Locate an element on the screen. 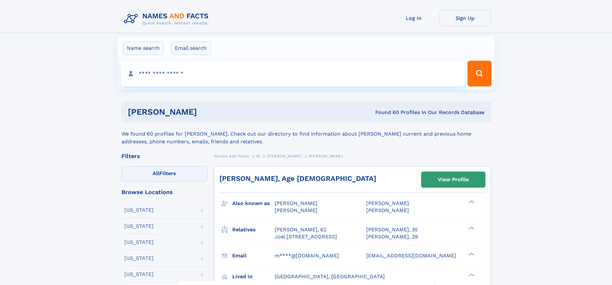 The width and height of the screenshot is (612, 285). label: Name search is located at coordinates (143, 48).